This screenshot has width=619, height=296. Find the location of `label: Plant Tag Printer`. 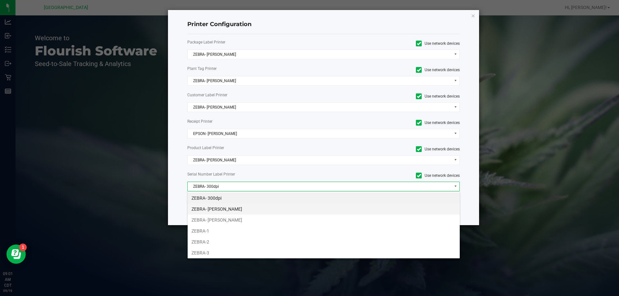

label: Plant Tag Printer is located at coordinates (253, 69).